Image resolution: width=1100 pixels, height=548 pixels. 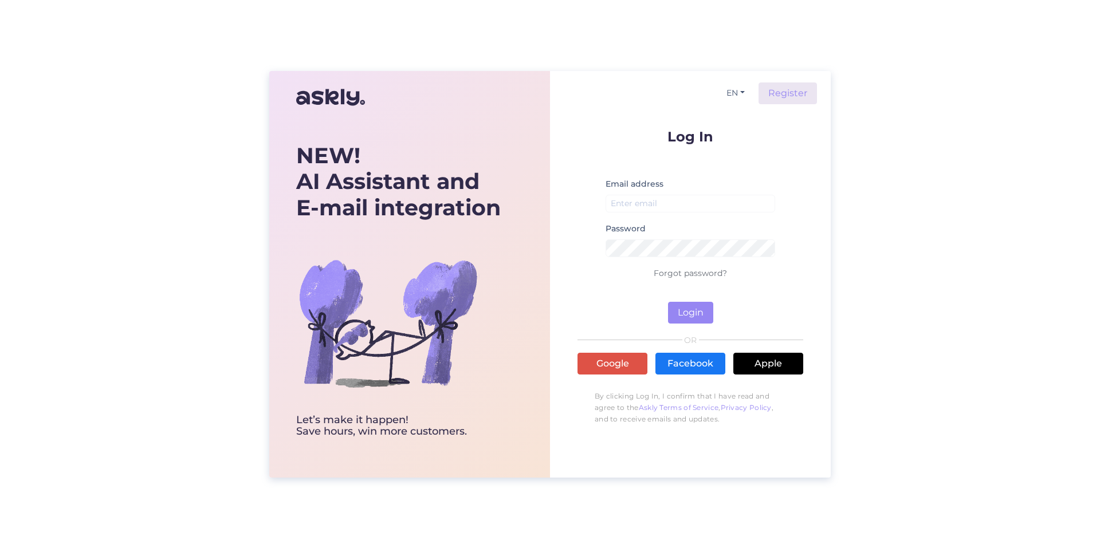 I want to click on a: Forgot password?, so click(x=690, y=273).